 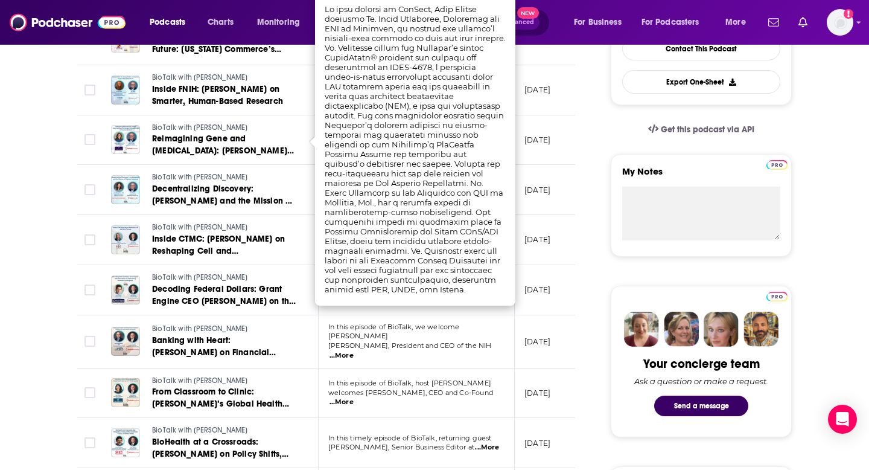 I want to click on img: Jules Profile, so click(x=721, y=329).